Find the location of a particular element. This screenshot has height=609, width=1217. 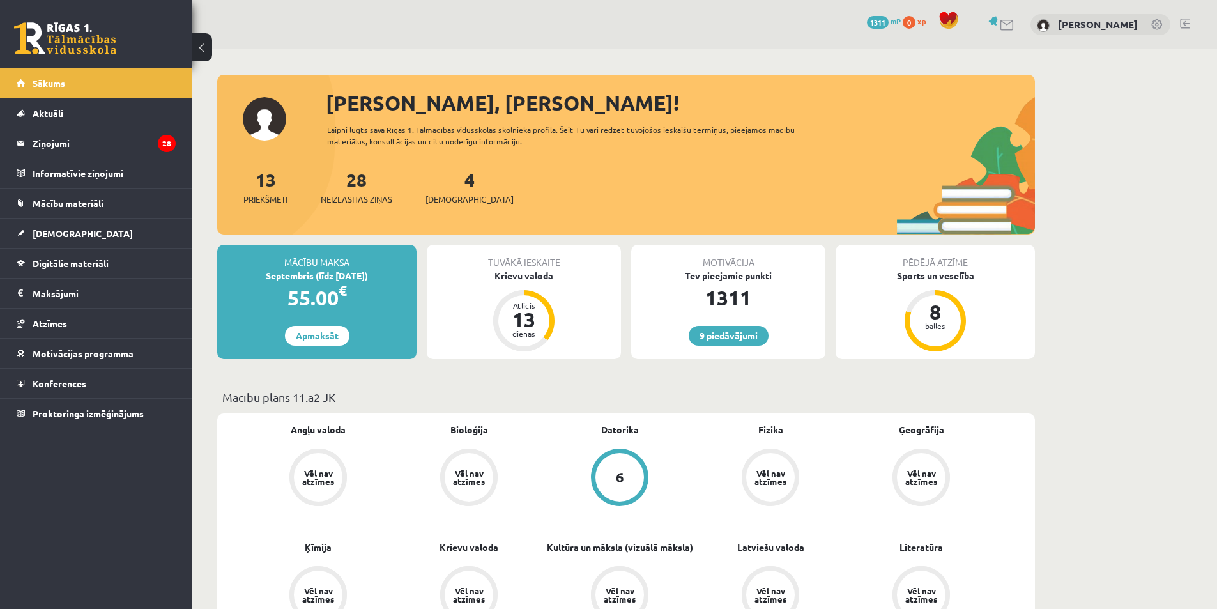

a: Datorika is located at coordinates (620, 429).